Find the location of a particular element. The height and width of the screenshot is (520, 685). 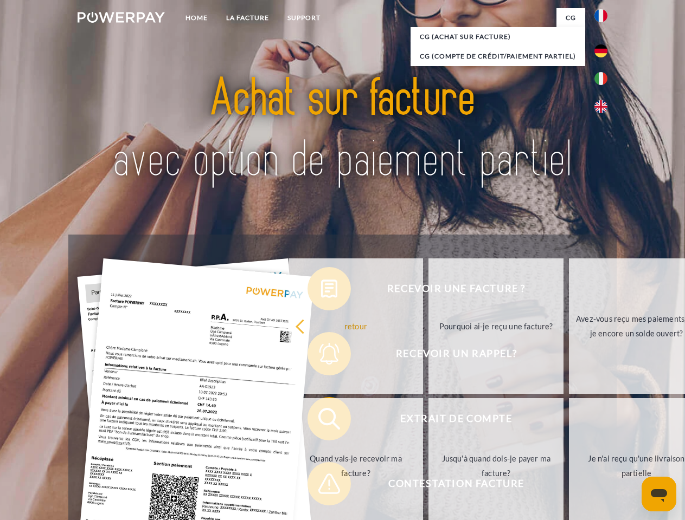

div: retour is located at coordinates (356, 326).